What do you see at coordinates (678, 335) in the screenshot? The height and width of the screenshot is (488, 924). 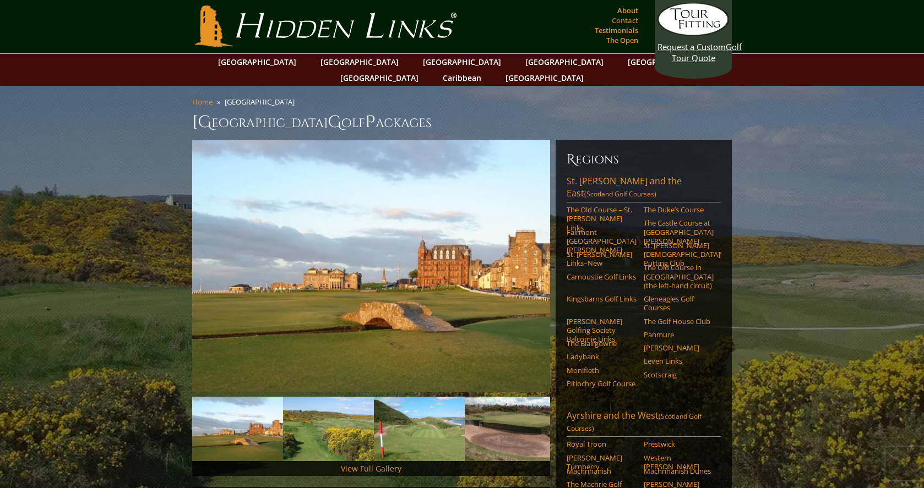 I see `a: Panmure` at bounding box center [678, 335].